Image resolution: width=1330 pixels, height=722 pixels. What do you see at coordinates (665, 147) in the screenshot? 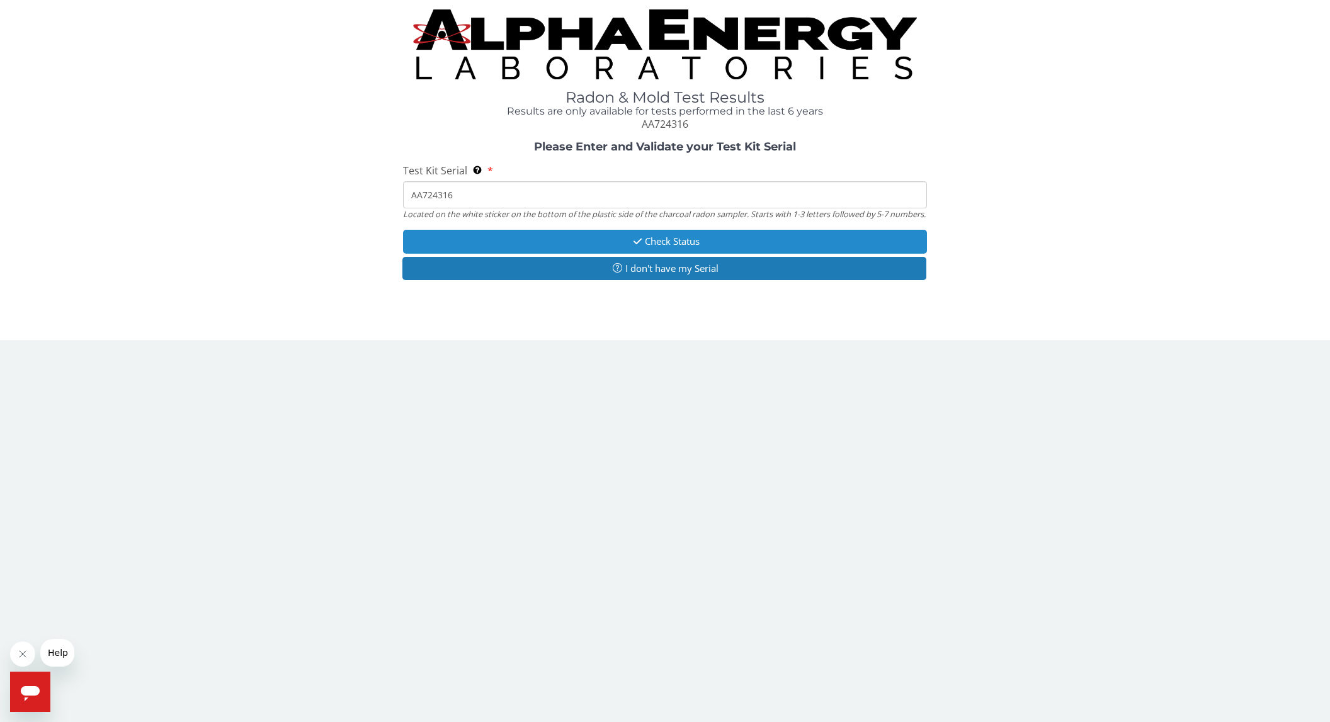
I see `strong: Please Enter and Validate your Test Kit Serial` at bounding box center [665, 147].